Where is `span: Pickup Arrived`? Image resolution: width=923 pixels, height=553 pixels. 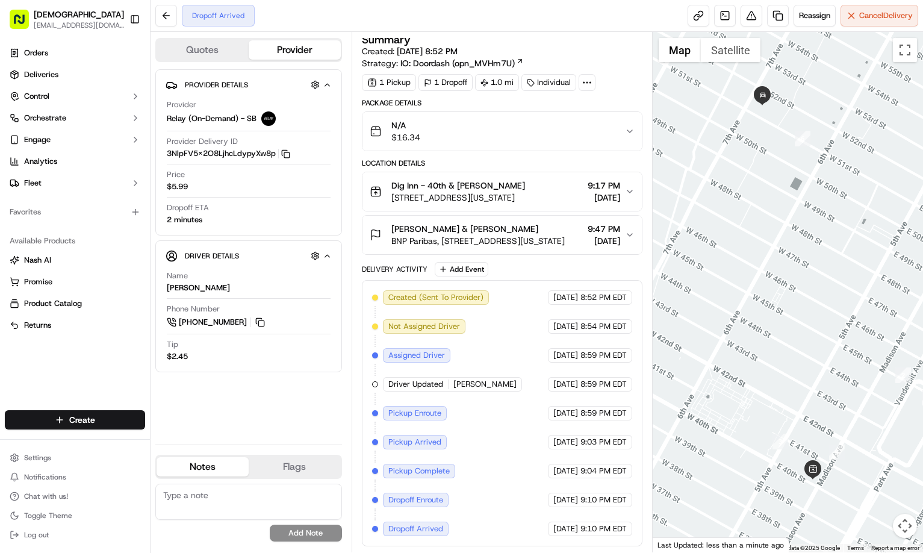 span: Pickup Arrived is located at coordinates (415, 442).